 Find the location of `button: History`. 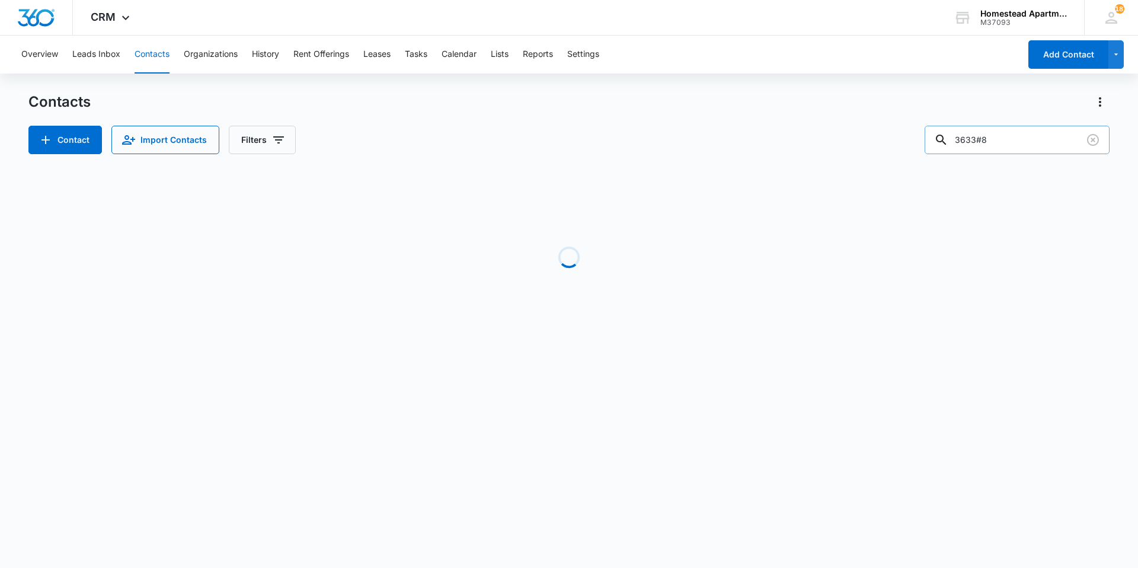

button: History is located at coordinates (266, 55).